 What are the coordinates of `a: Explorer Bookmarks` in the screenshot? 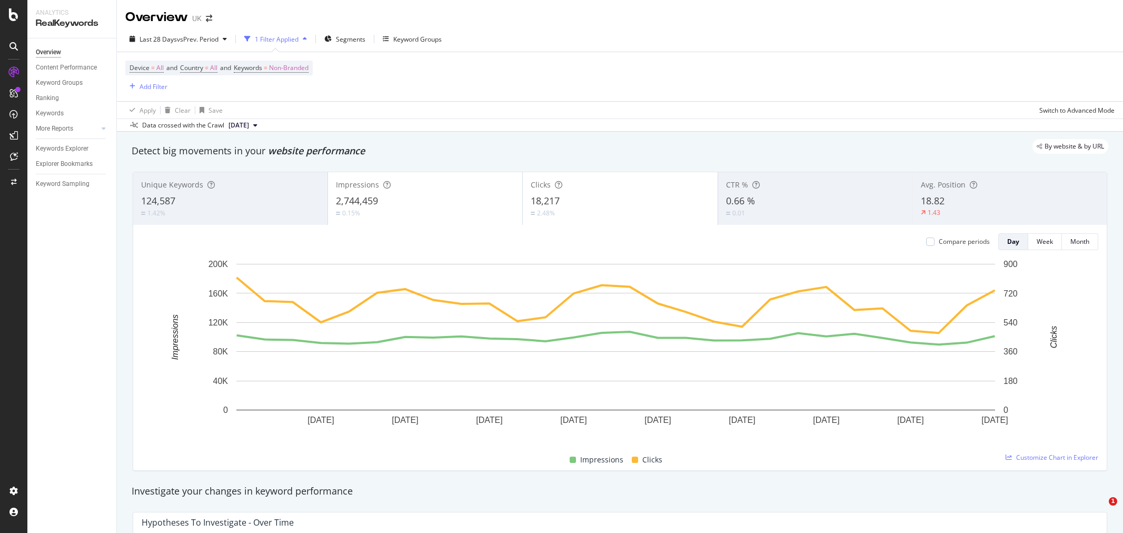 It's located at (72, 164).